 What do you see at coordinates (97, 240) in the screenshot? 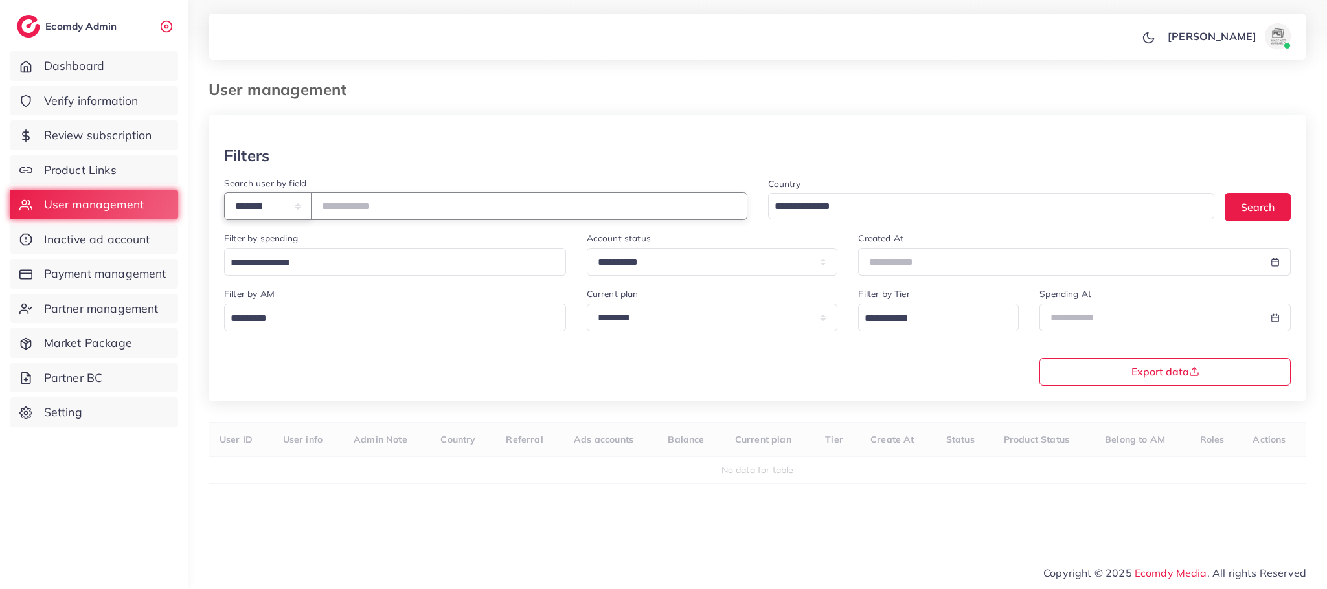
I see `span: Inactive ad account` at bounding box center [97, 240].